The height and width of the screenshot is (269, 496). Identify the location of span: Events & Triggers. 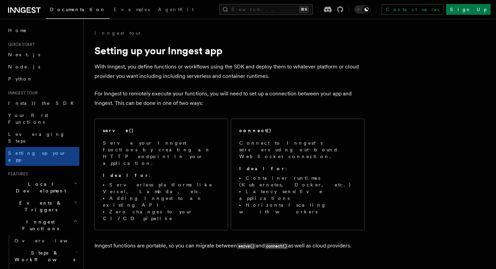
(39, 206).